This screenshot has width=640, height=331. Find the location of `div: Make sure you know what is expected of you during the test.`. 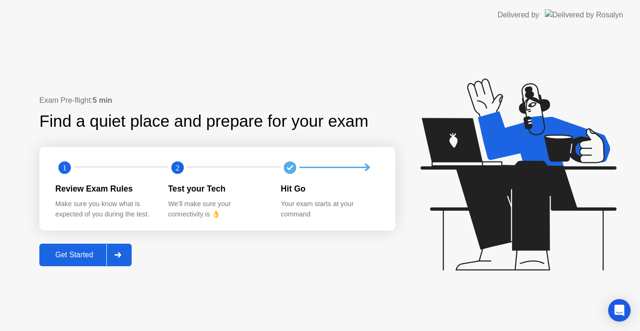

div: Make sure you know what is expected of you during the test. is located at coordinates (104, 209).